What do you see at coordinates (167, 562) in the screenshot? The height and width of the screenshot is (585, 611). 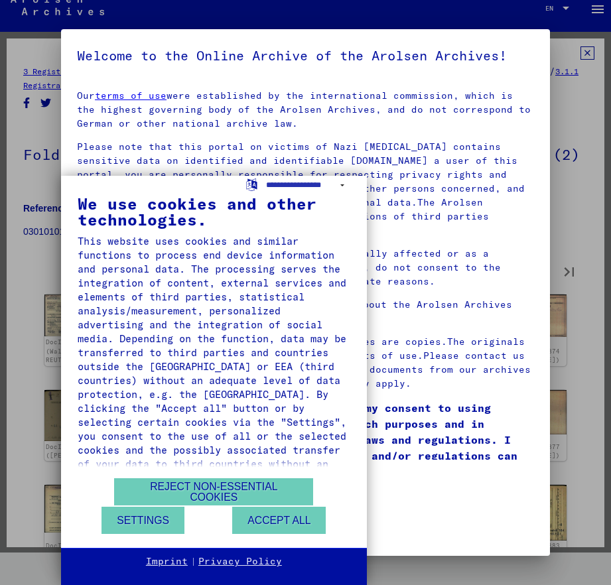 I see `a: Imprint` at bounding box center [167, 562].